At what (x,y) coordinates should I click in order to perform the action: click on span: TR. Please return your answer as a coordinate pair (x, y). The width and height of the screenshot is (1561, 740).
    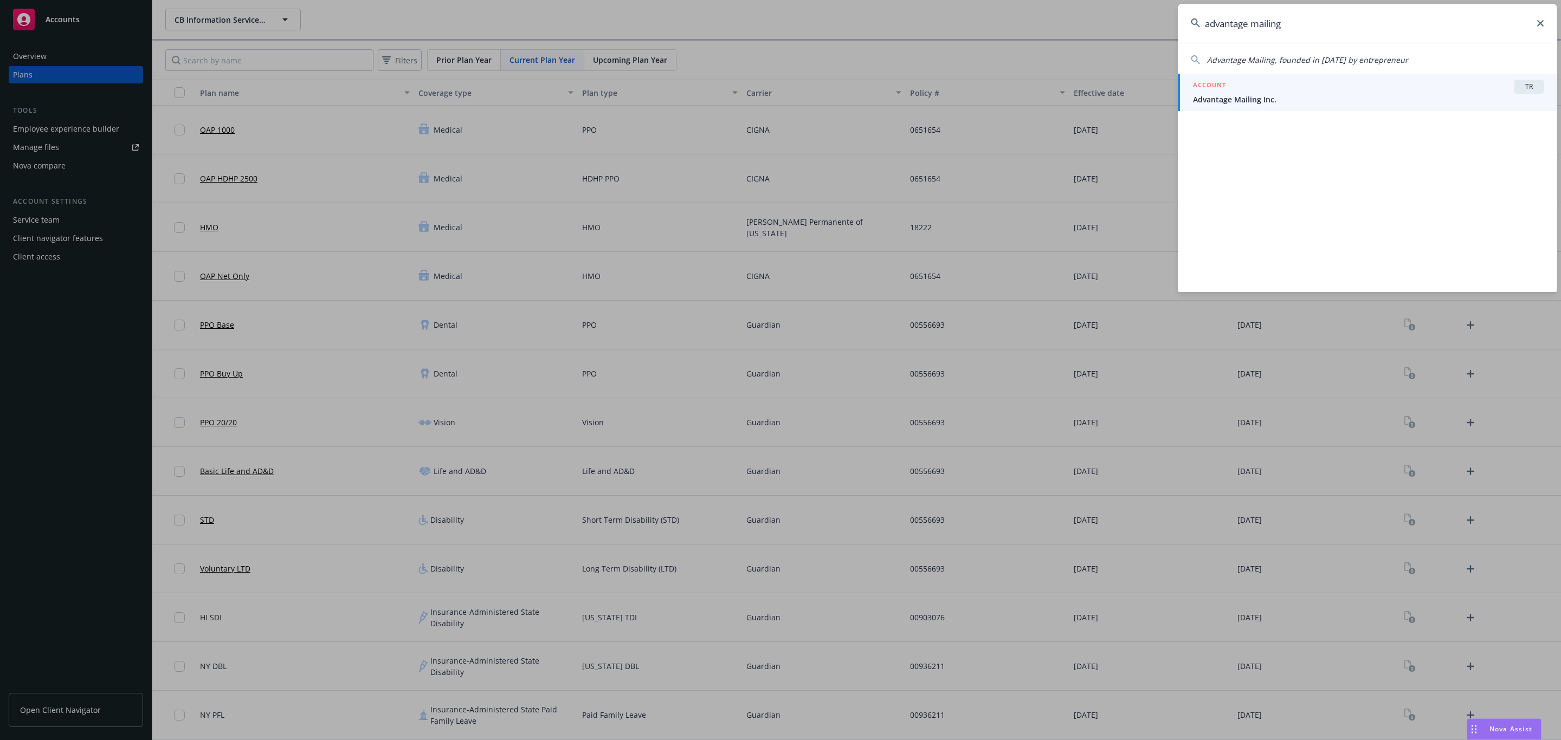
    Looking at the image, I should click on (1529, 87).